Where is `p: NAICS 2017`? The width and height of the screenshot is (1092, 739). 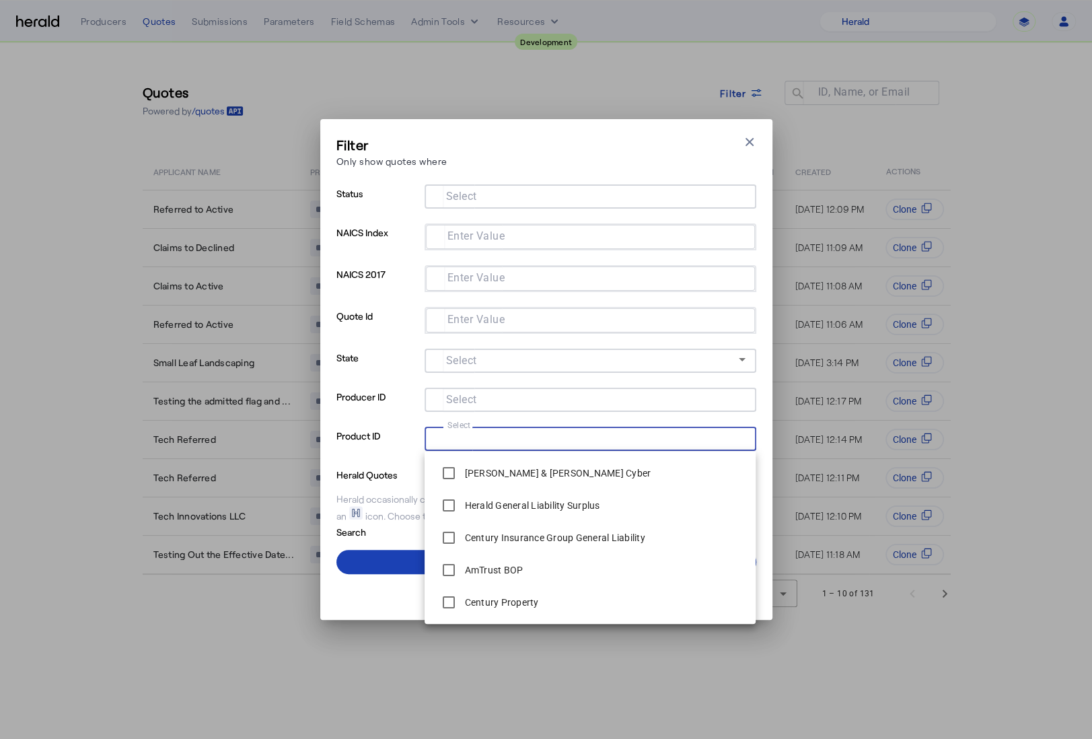
p: NAICS 2017 is located at coordinates (378, 286).